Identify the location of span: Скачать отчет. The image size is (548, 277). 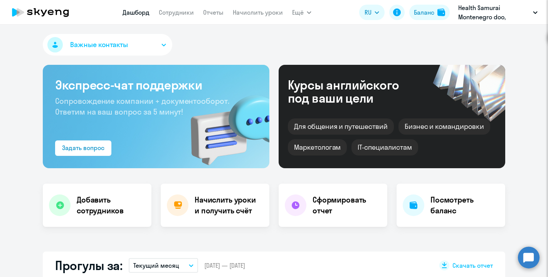
(472, 265).